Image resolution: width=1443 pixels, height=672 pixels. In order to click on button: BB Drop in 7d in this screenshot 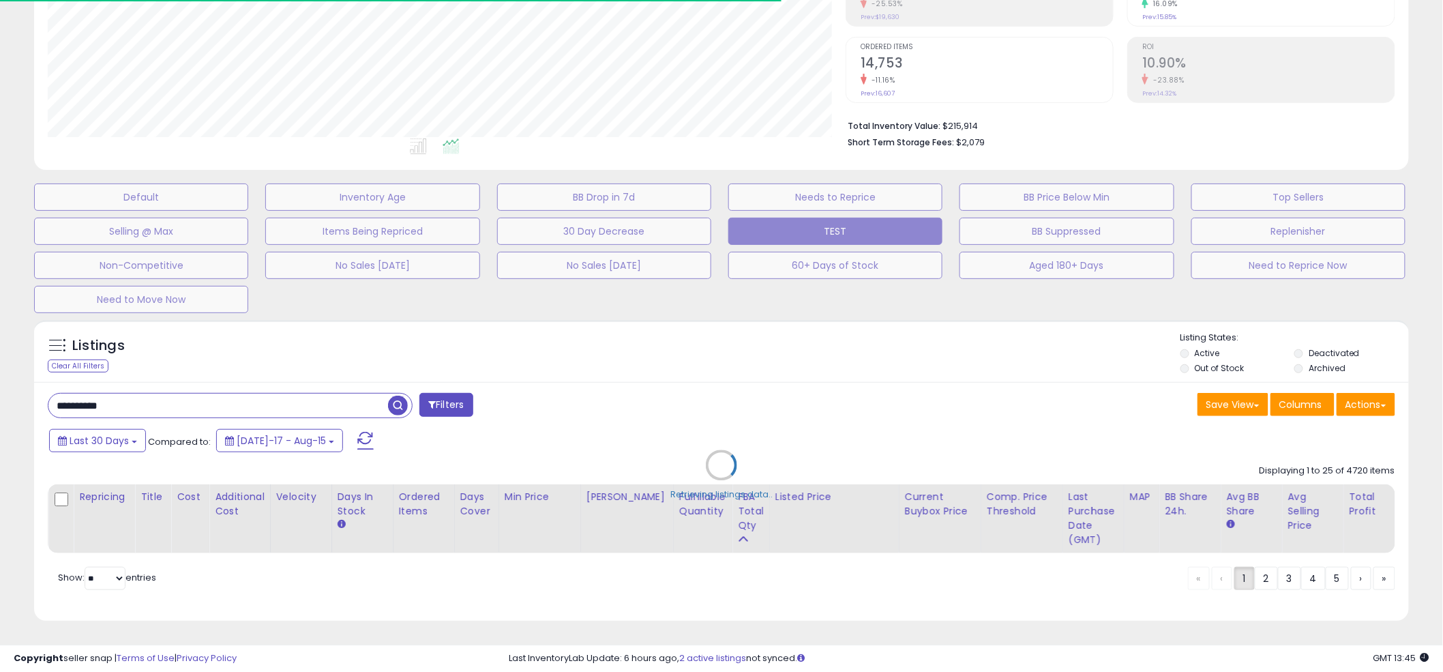, I will do `click(604, 197)`.